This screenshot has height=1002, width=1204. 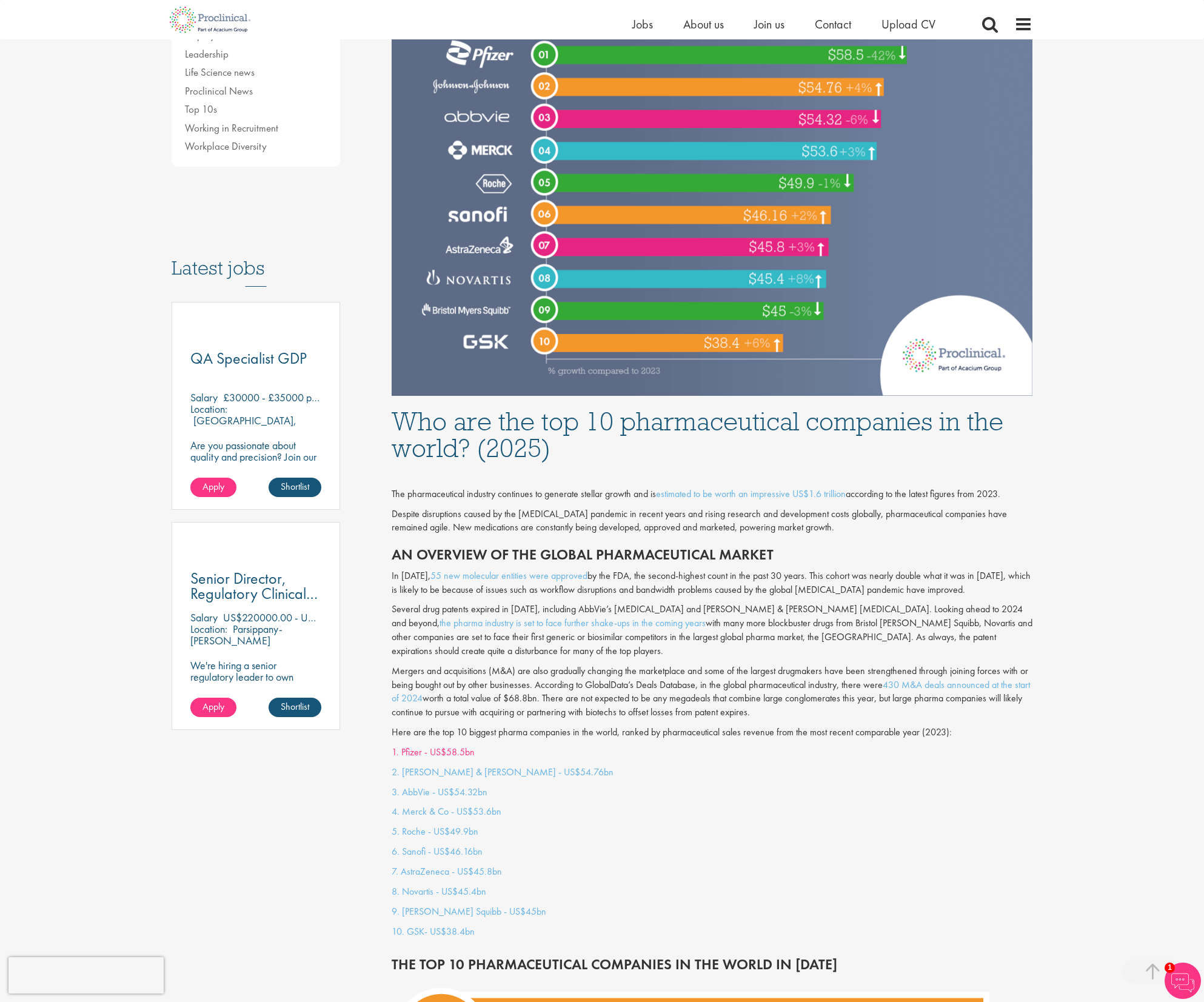 I want to click on a: Upload CV, so click(x=908, y=24).